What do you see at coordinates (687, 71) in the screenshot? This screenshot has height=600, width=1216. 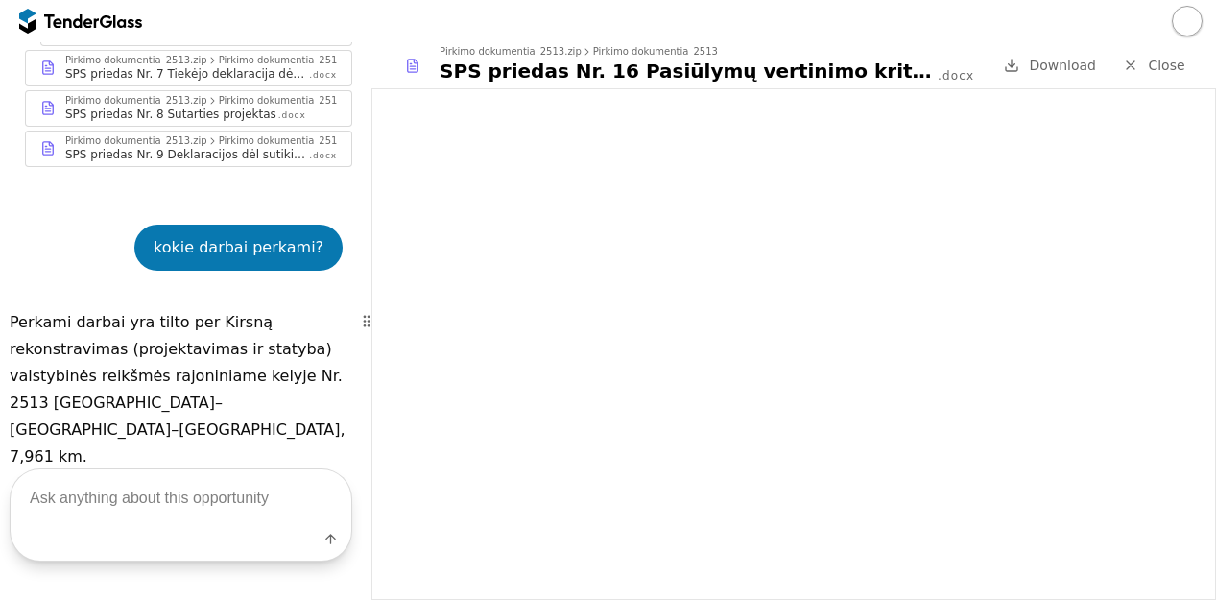 I see `div: SPS priedas Nr. 16 Pasiūlymų vertinimo kriterijai` at bounding box center [687, 71].